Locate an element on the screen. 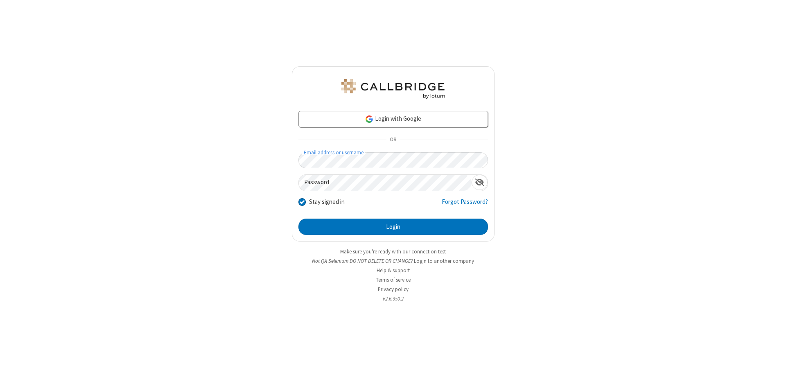  span: OR is located at coordinates (393, 140).